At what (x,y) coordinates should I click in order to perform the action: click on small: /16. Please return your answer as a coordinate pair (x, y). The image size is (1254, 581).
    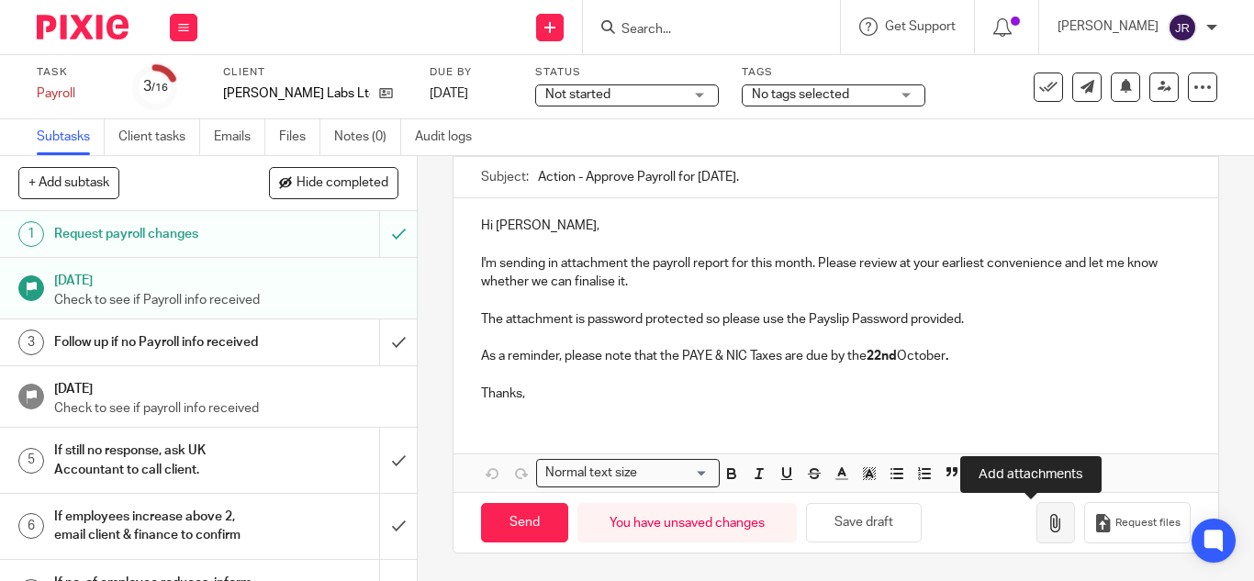
    Looking at the image, I should click on (160, 87).